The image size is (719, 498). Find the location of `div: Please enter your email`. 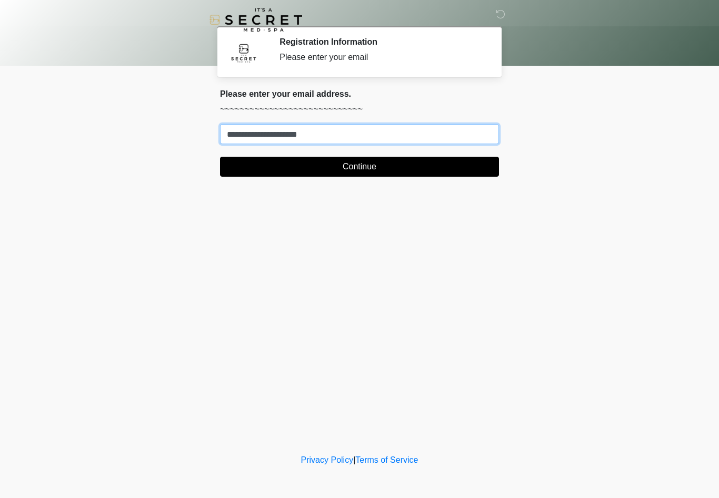

div: Please enter your email is located at coordinates (381, 57).